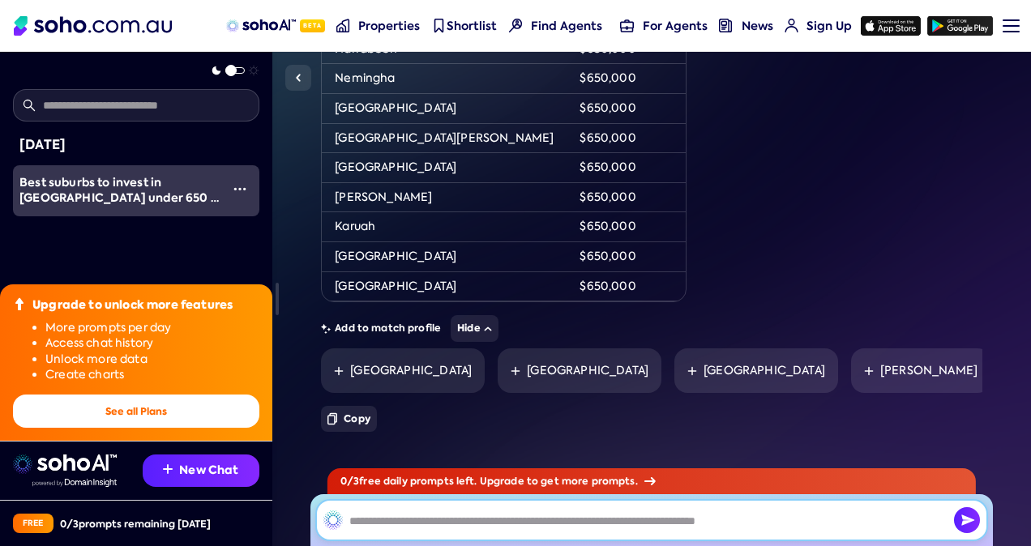  Describe the element at coordinates (891, 26) in the screenshot. I see `img: app-store icon` at that location.